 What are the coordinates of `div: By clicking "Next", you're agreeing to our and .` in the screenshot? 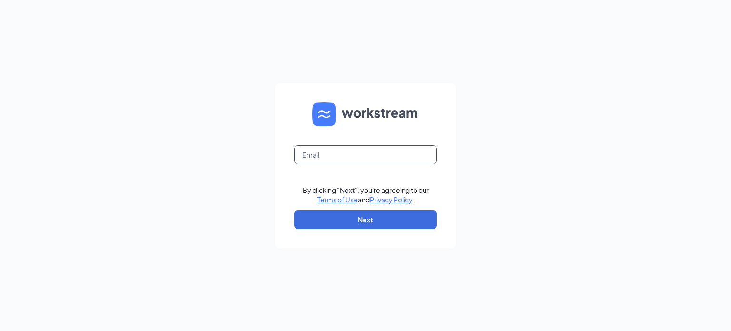 It's located at (366, 195).